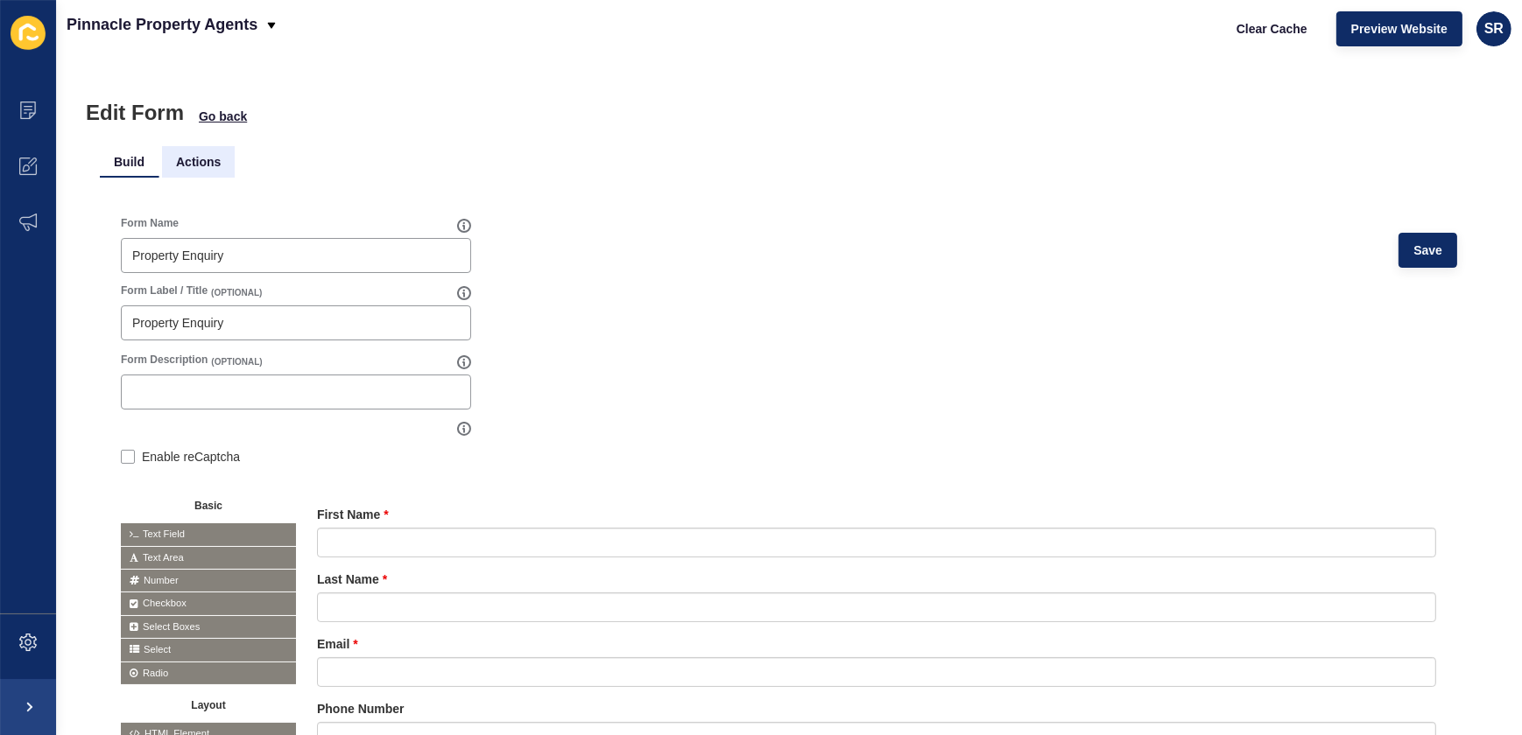 The width and height of the screenshot is (1522, 735). What do you see at coordinates (198, 162) in the screenshot?
I see `li: Actions` at bounding box center [198, 162].